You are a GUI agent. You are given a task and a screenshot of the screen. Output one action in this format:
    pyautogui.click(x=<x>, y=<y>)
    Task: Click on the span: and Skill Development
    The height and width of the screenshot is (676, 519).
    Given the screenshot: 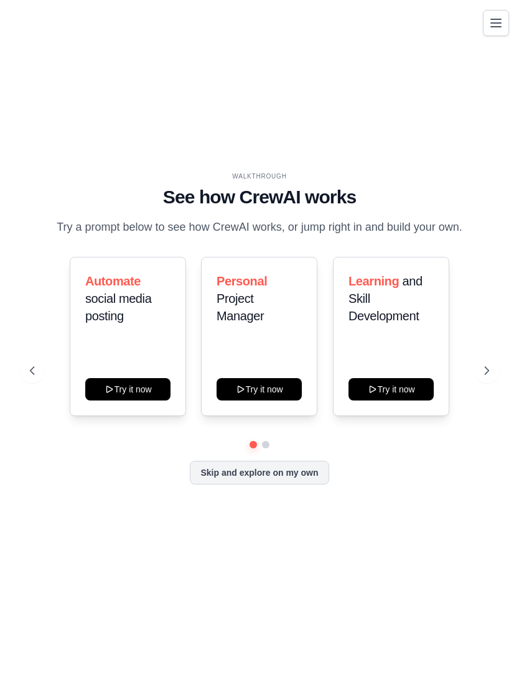 What is the action you would take?
    pyautogui.click(x=385, y=299)
    